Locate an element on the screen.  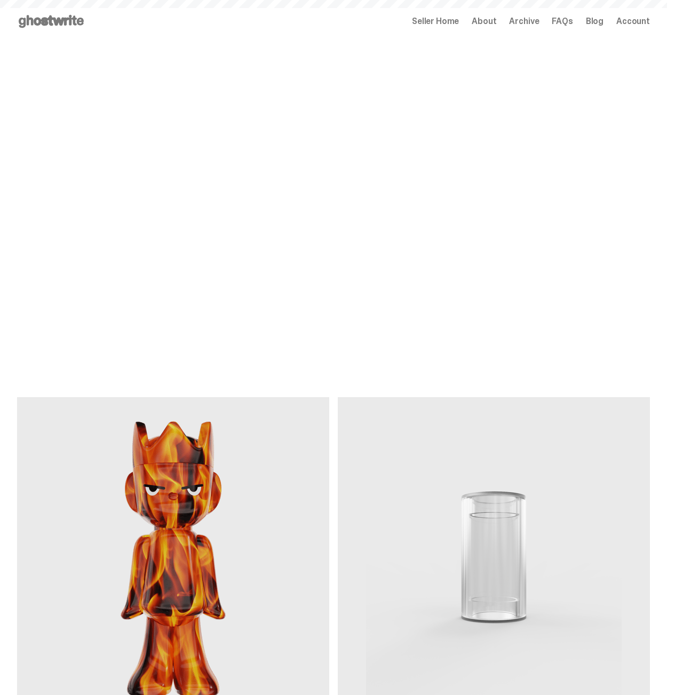
span: About is located at coordinates (484, 21).